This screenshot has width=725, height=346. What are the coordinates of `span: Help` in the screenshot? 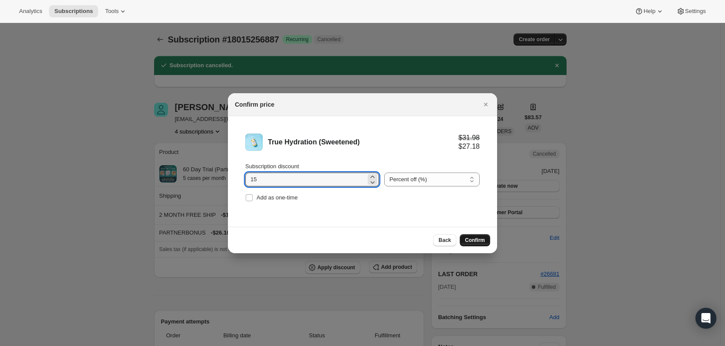 It's located at (649, 11).